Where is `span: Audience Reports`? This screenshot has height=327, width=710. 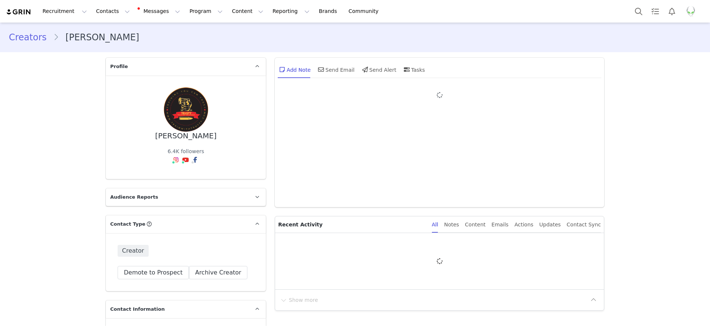 span: Audience Reports is located at coordinates (134, 197).